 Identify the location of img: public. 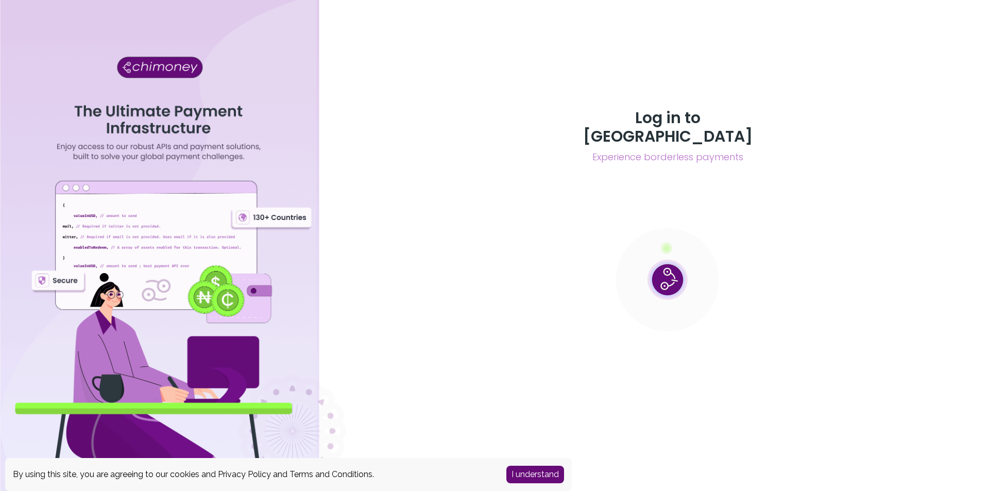
(668, 280).